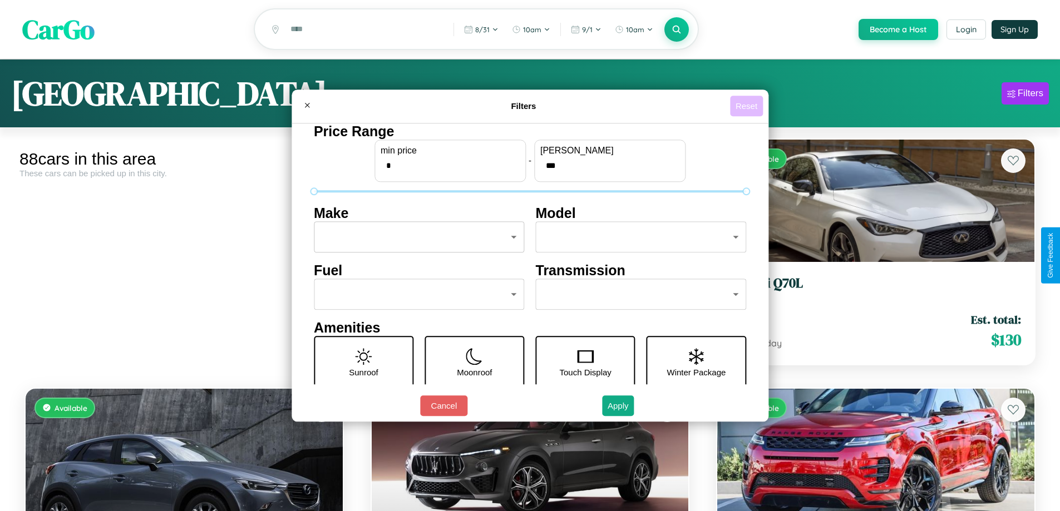  What do you see at coordinates (444, 406) in the screenshot?
I see `button: Cancel` at bounding box center [444, 406].